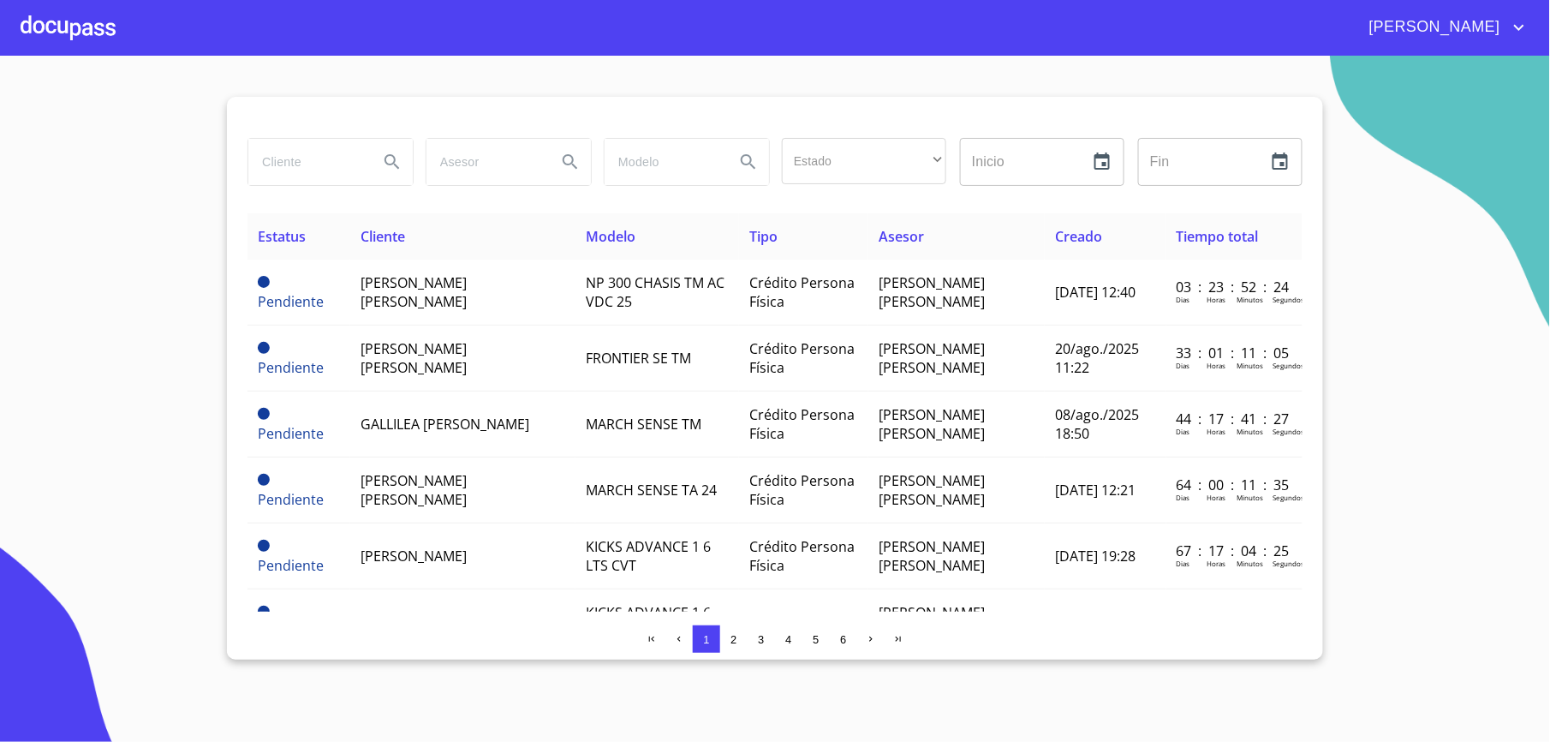 The height and width of the screenshot is (742, 1550). I want to click on p: 64 : 00 : 11 : 35, so click(1234, 485).